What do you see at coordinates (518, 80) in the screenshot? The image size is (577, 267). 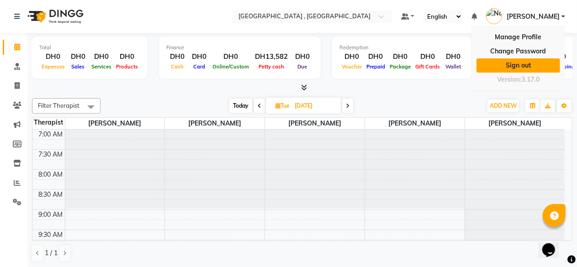 I see `div: Version:3.17.0` at bounding box center [518, 80].